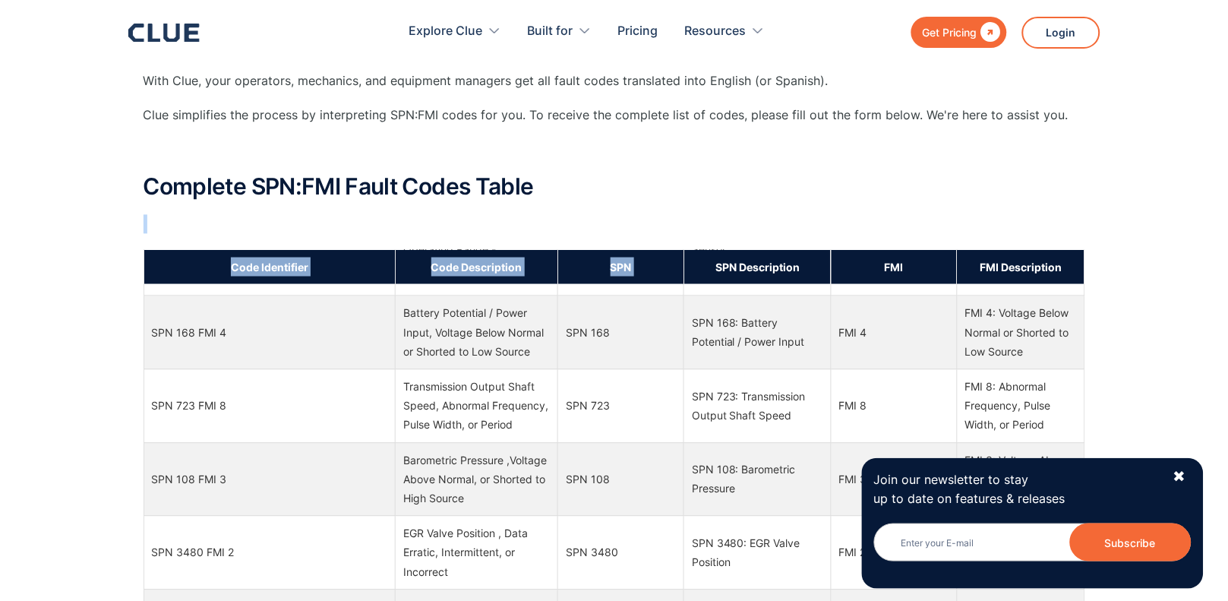  What do you see at coordinates (477, 267) in the screenshot?
I see `th: Code Description` at bounding box center [477, 267].